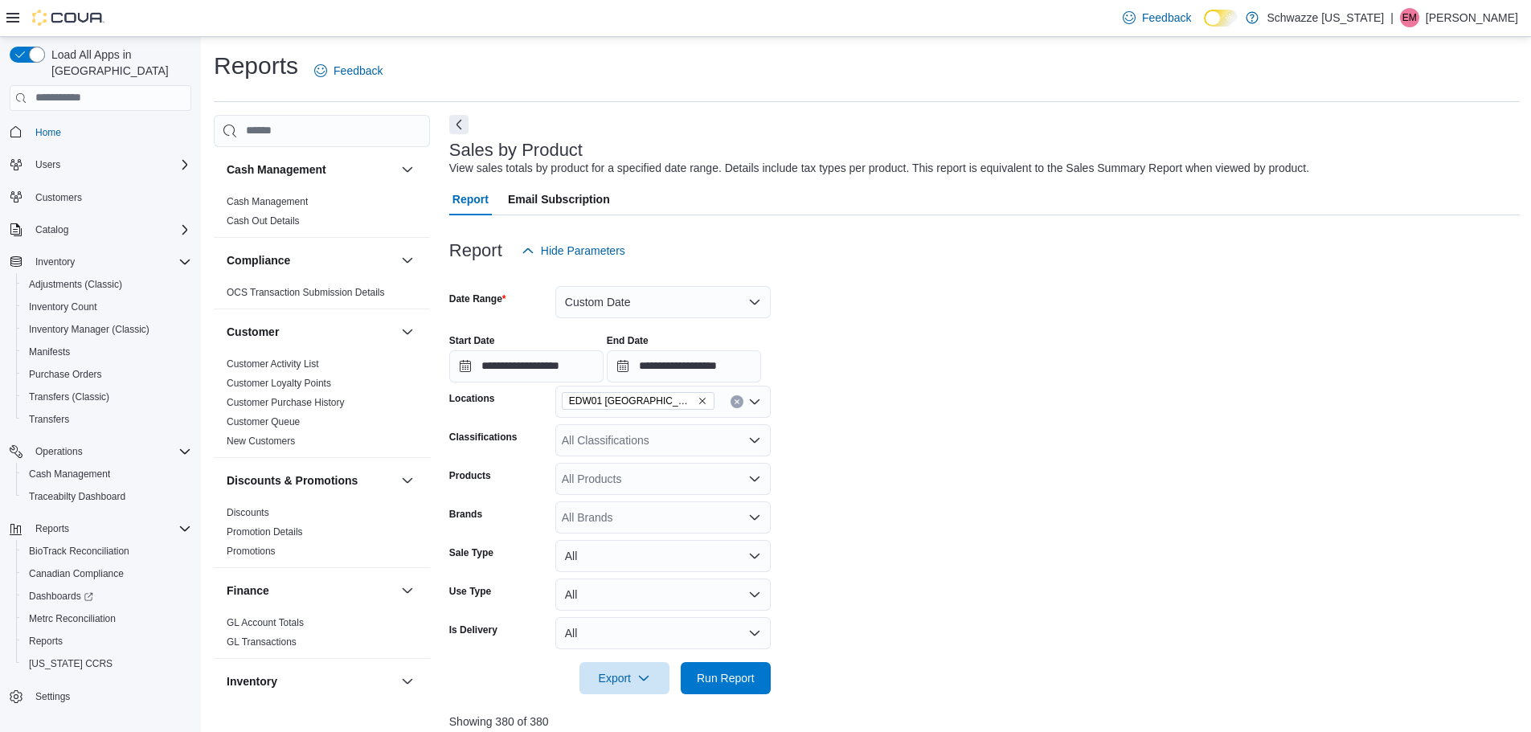  I want to click on button: Home, so click(100, 132).